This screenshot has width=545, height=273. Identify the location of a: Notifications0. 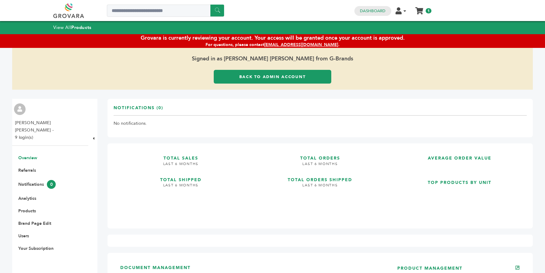
(37, 184).